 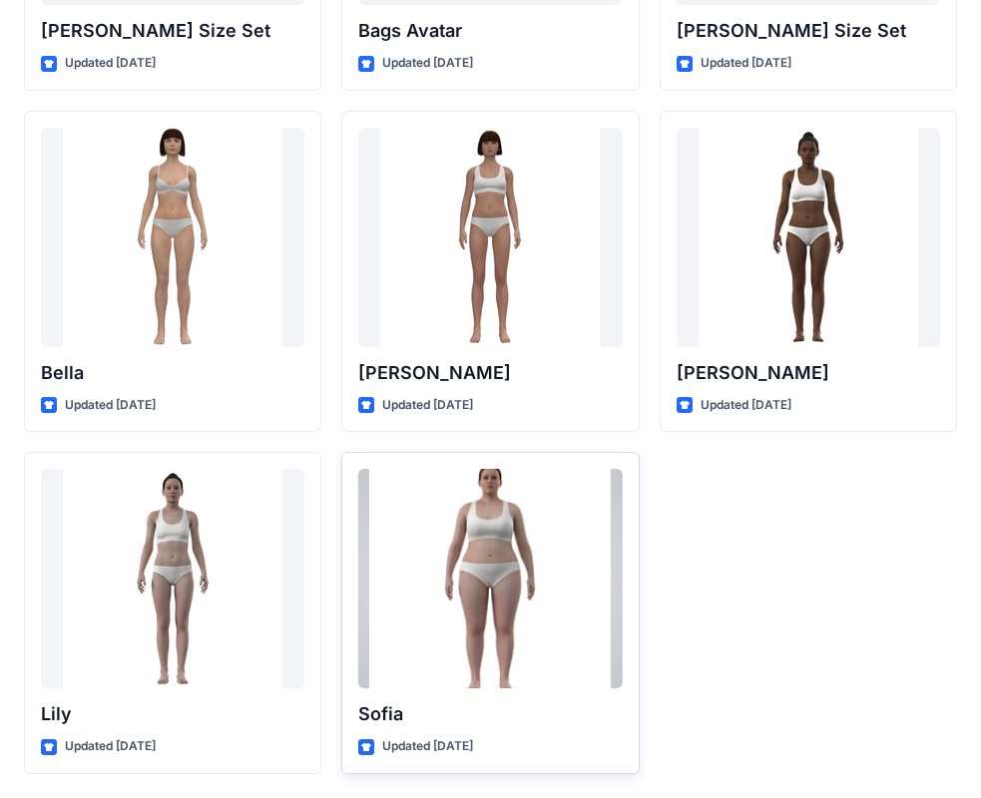 What do you see at coordinates (490, 579) in the screenshot?
I see `a: Sofia` at bounding box center [490, 579].